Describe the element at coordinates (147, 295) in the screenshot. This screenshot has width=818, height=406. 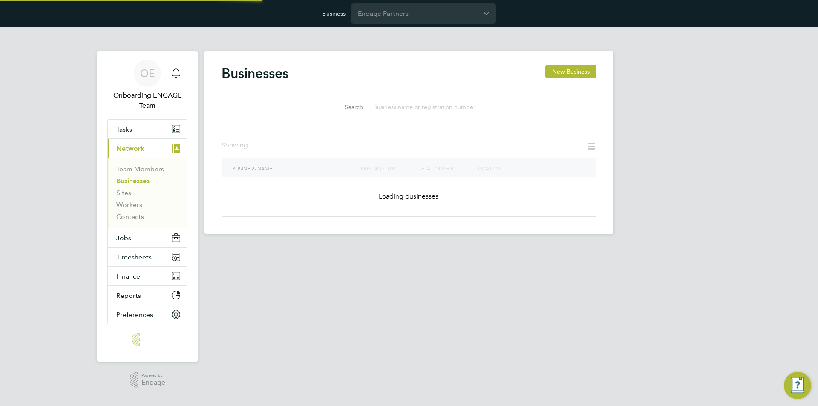
I see `button: Reports` at that location.